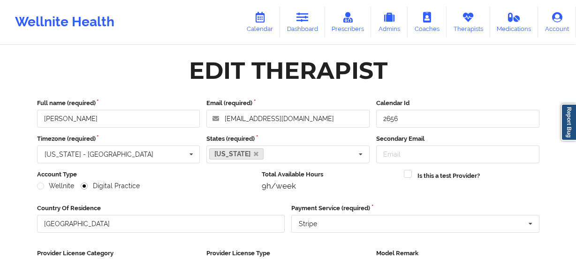  I want to click on a: Dashboard, so click(302, 22).